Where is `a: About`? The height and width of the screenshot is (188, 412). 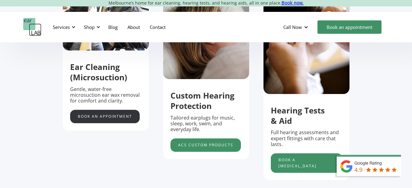
a: About is located at coordinates (134, 27).